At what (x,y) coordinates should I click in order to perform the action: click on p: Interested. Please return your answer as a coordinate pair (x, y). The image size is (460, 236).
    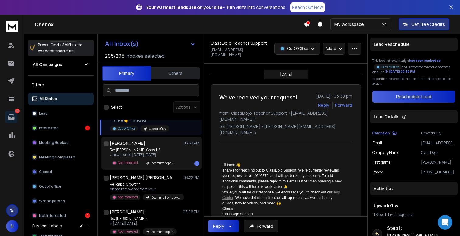
    Looking at the image, I should click on (49, 128).